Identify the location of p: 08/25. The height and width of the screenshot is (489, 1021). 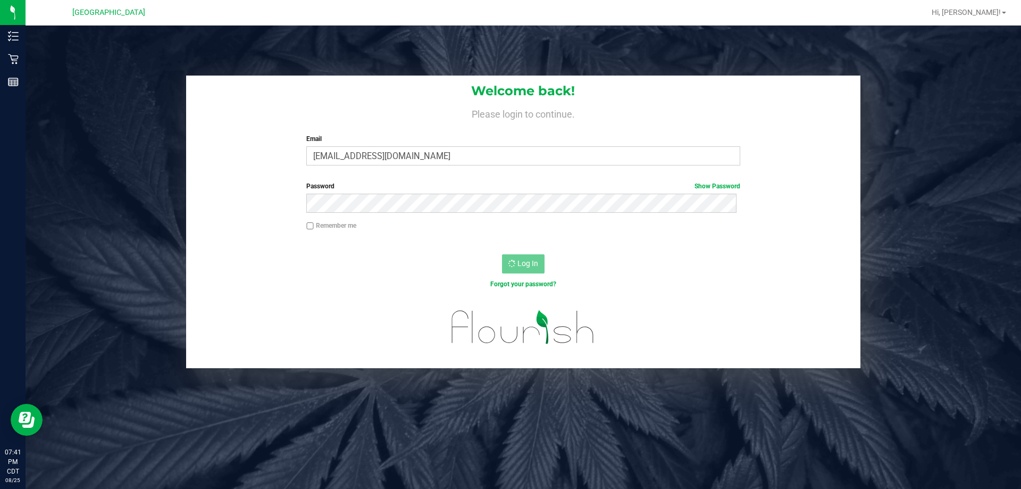
(13, 480).